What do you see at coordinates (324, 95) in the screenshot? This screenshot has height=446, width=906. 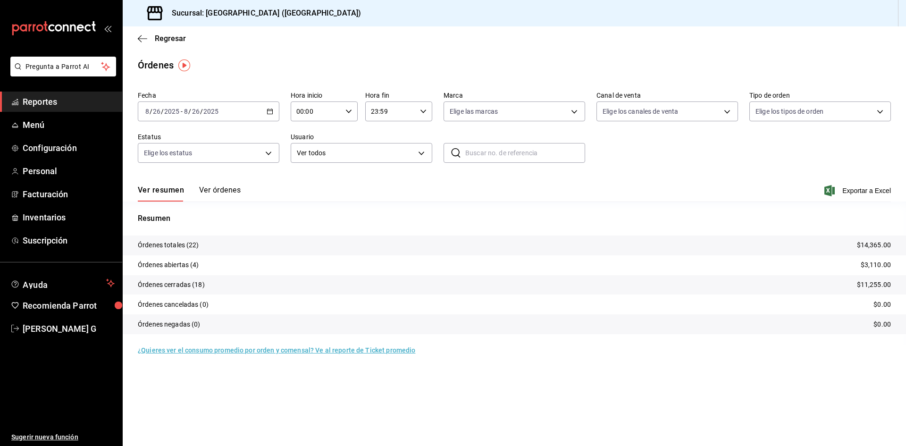 I see `label: Hora inicio` at bounding box center [324, 95].